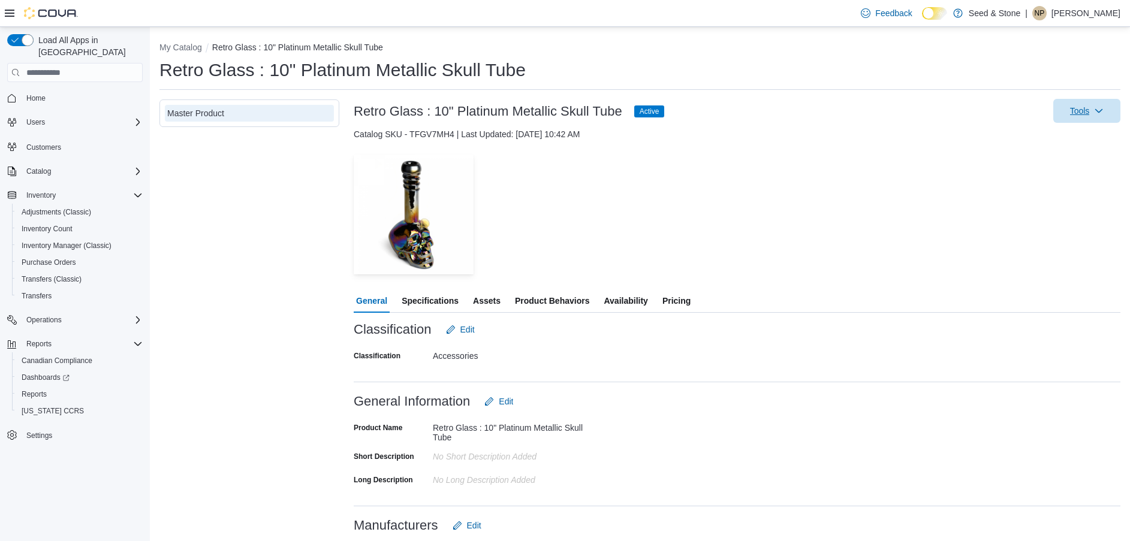 The image size is (1130, 541). What do you see at coordinates (36, 98) in the screenshot?
I see `a: Home` at bounding box center [36, 98].